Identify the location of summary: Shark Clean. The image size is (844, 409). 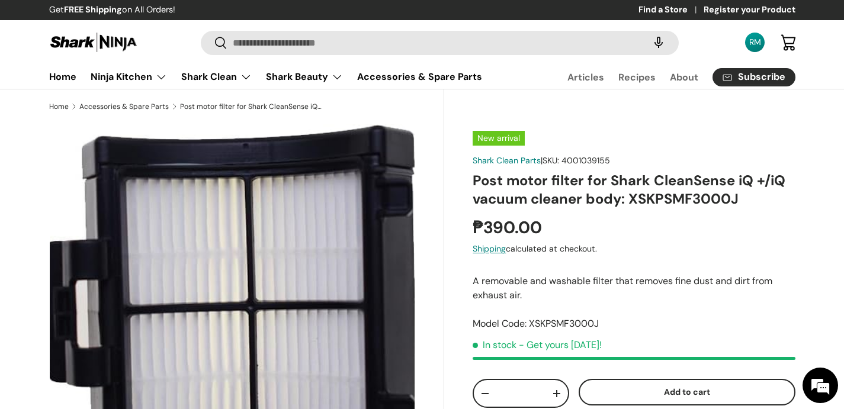
(216, 77).